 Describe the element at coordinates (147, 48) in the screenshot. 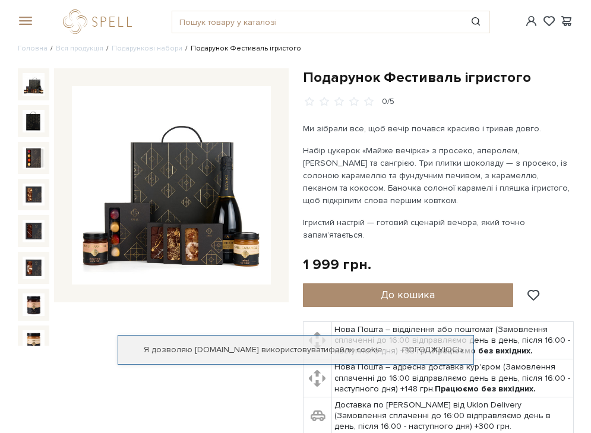

I see `a: Подарункові набори` at that location.